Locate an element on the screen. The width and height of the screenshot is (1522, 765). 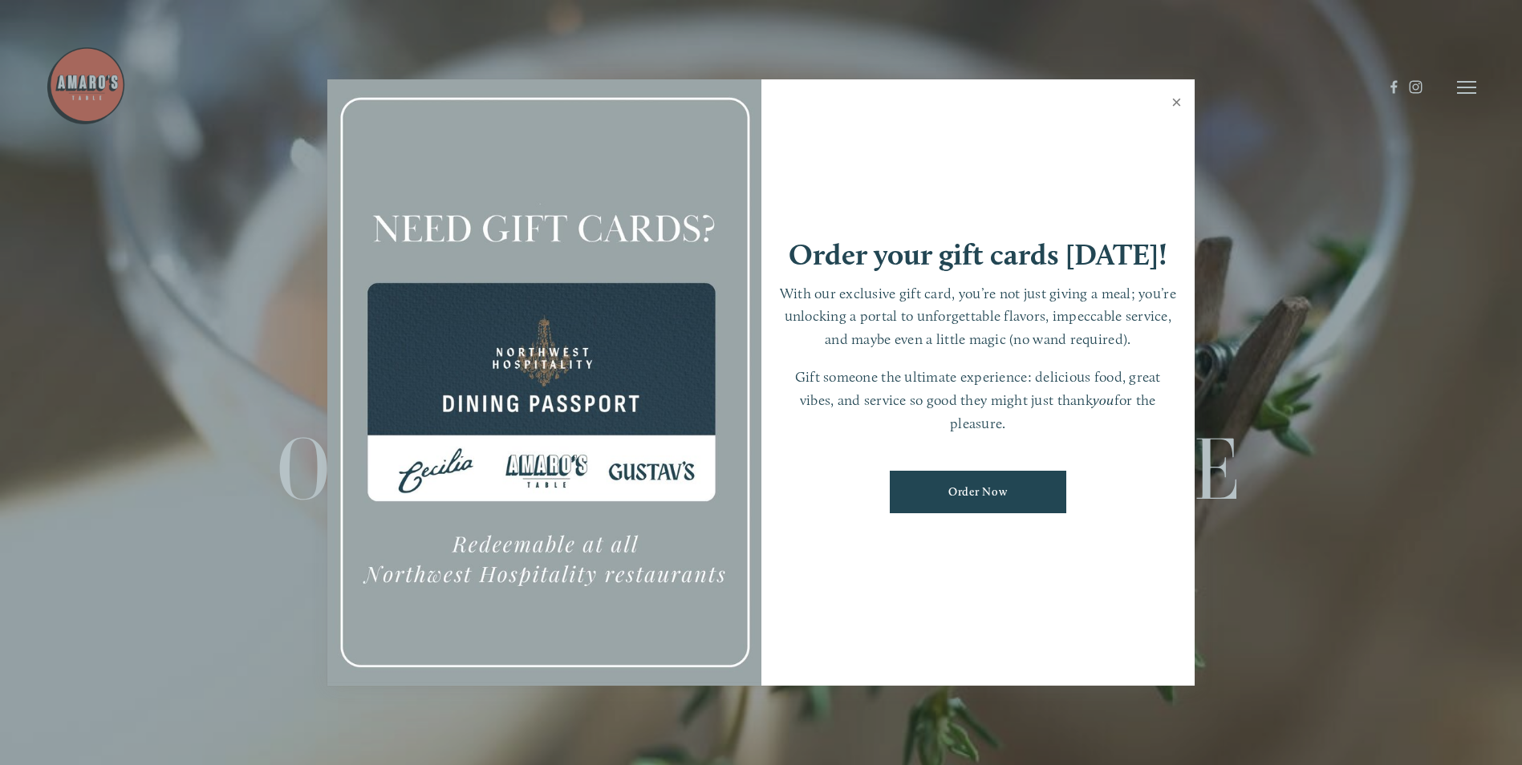
a: Order Now is located at coordinates (978, 492).